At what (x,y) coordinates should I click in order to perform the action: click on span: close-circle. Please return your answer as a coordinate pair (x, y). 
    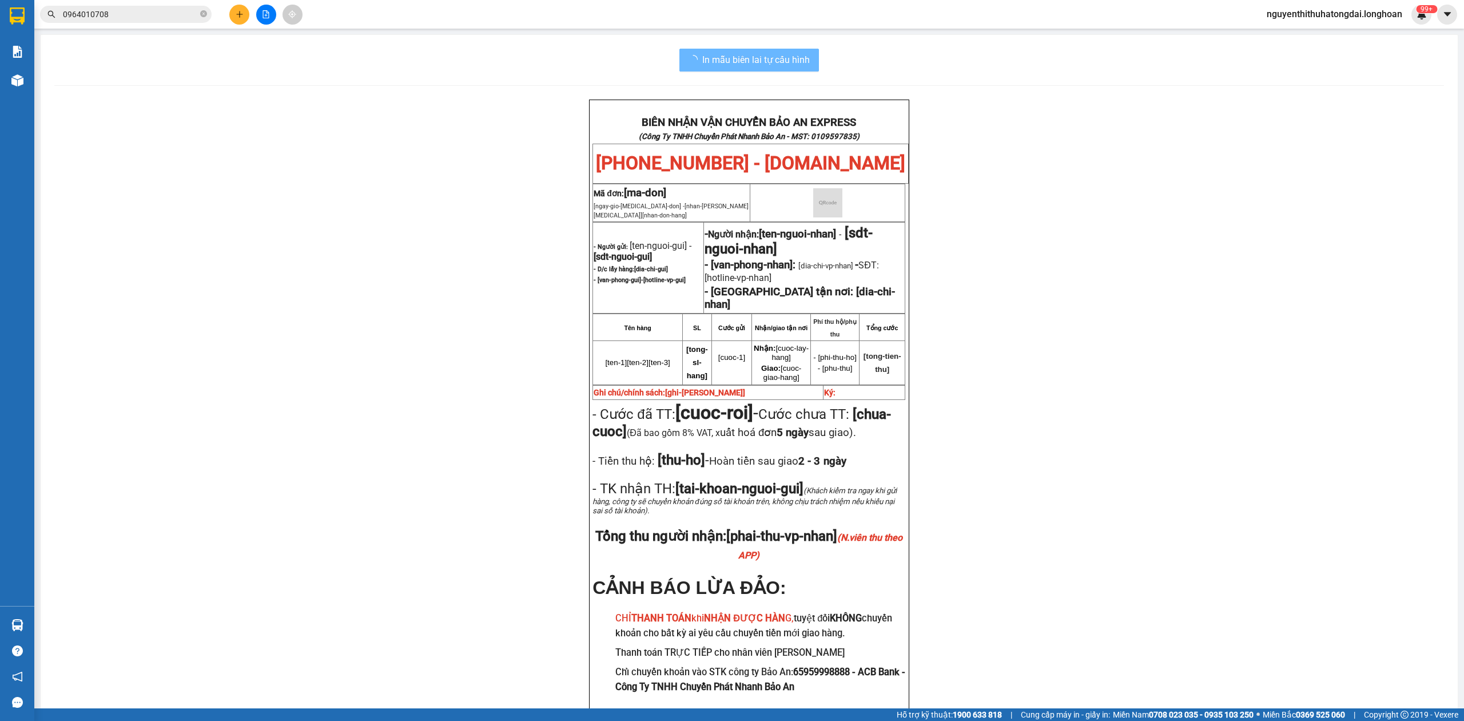
    Looking at the image, I should click on (204, 14).